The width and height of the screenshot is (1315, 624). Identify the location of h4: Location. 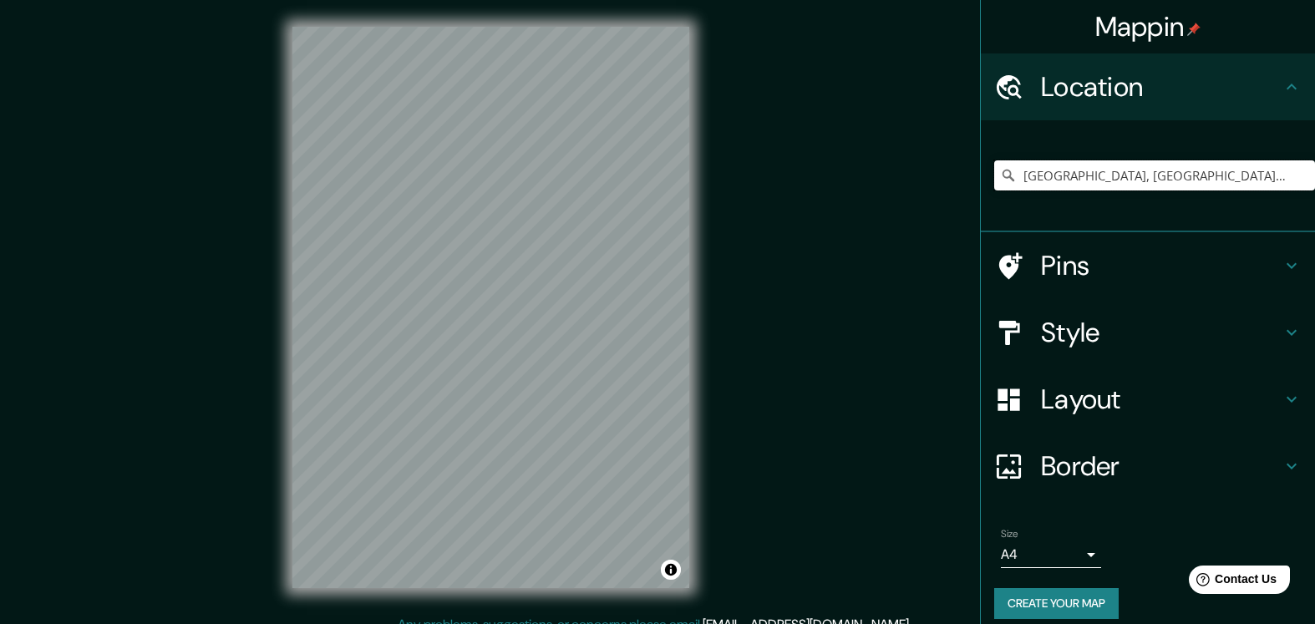
(1161, 87).